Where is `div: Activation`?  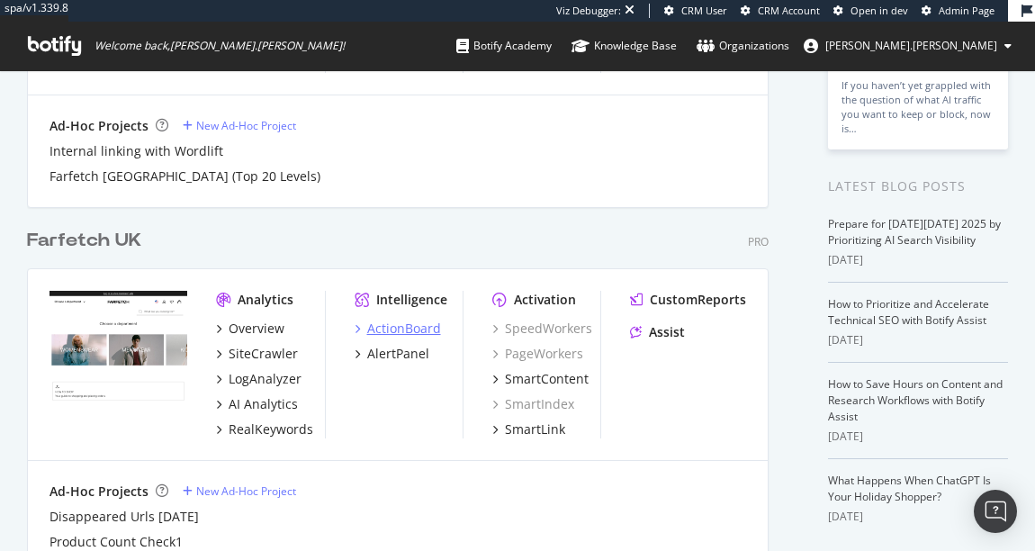
div: Activation is located at coordinates (544, 300).